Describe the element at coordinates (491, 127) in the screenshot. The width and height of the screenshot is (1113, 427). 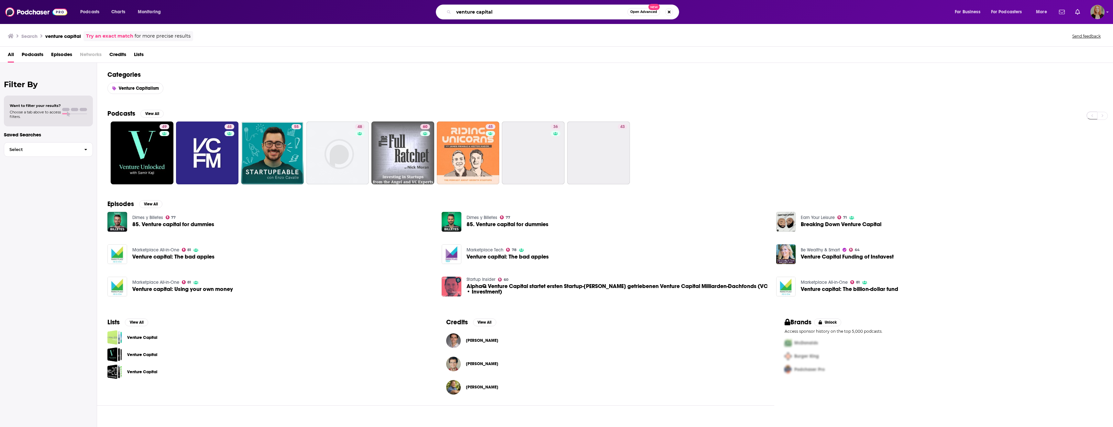
I see `span: 45` at that location.